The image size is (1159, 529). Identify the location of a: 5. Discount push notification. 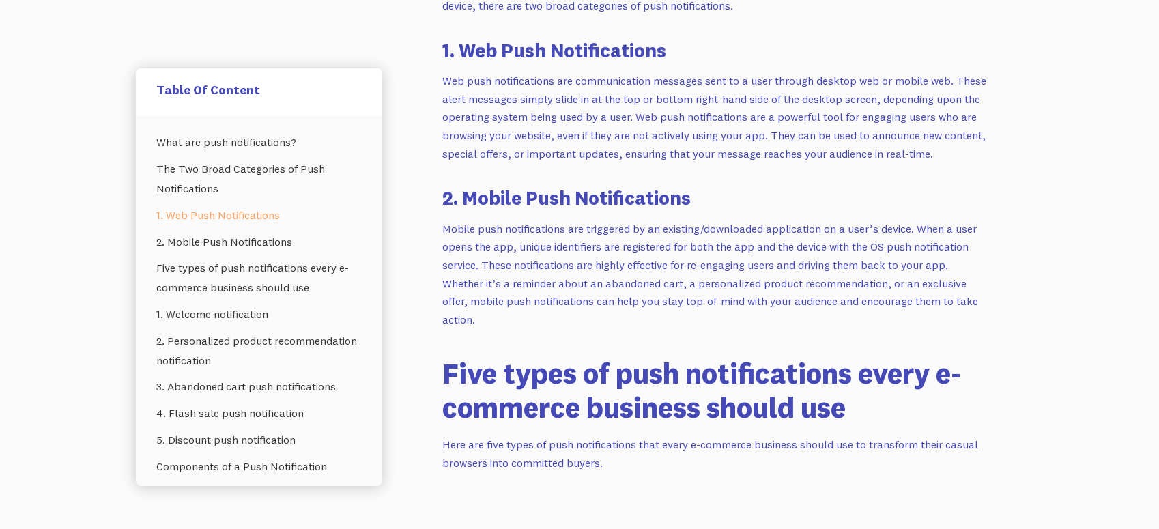
(259, 440).